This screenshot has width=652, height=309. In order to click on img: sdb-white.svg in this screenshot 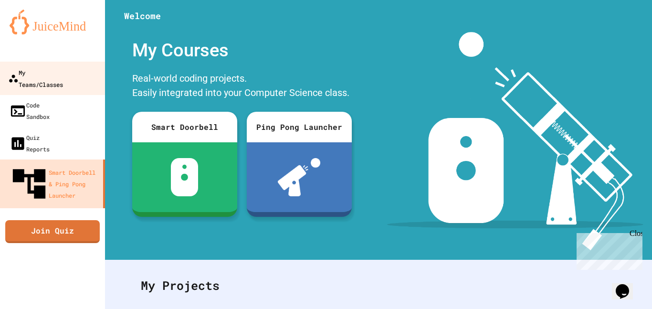, I will do `click(184, 177)`.